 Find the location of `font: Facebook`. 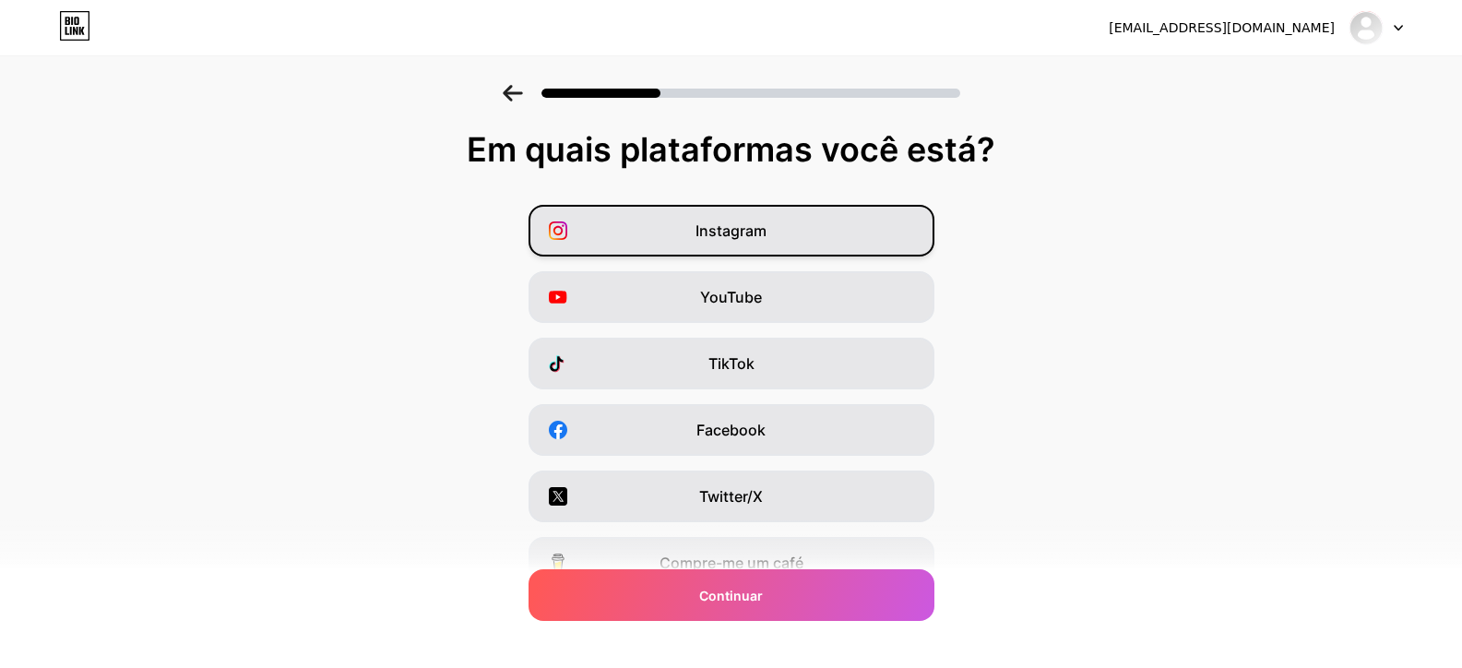

font: Facebook is located at coordinates (731, 430).